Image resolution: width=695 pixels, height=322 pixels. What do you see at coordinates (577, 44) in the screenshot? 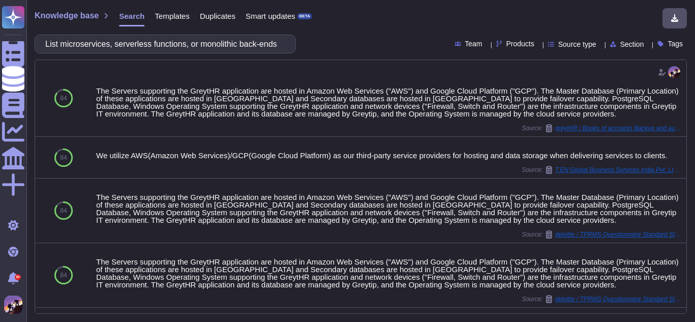
I see `span: Source type` at bounding box center [577, 44].